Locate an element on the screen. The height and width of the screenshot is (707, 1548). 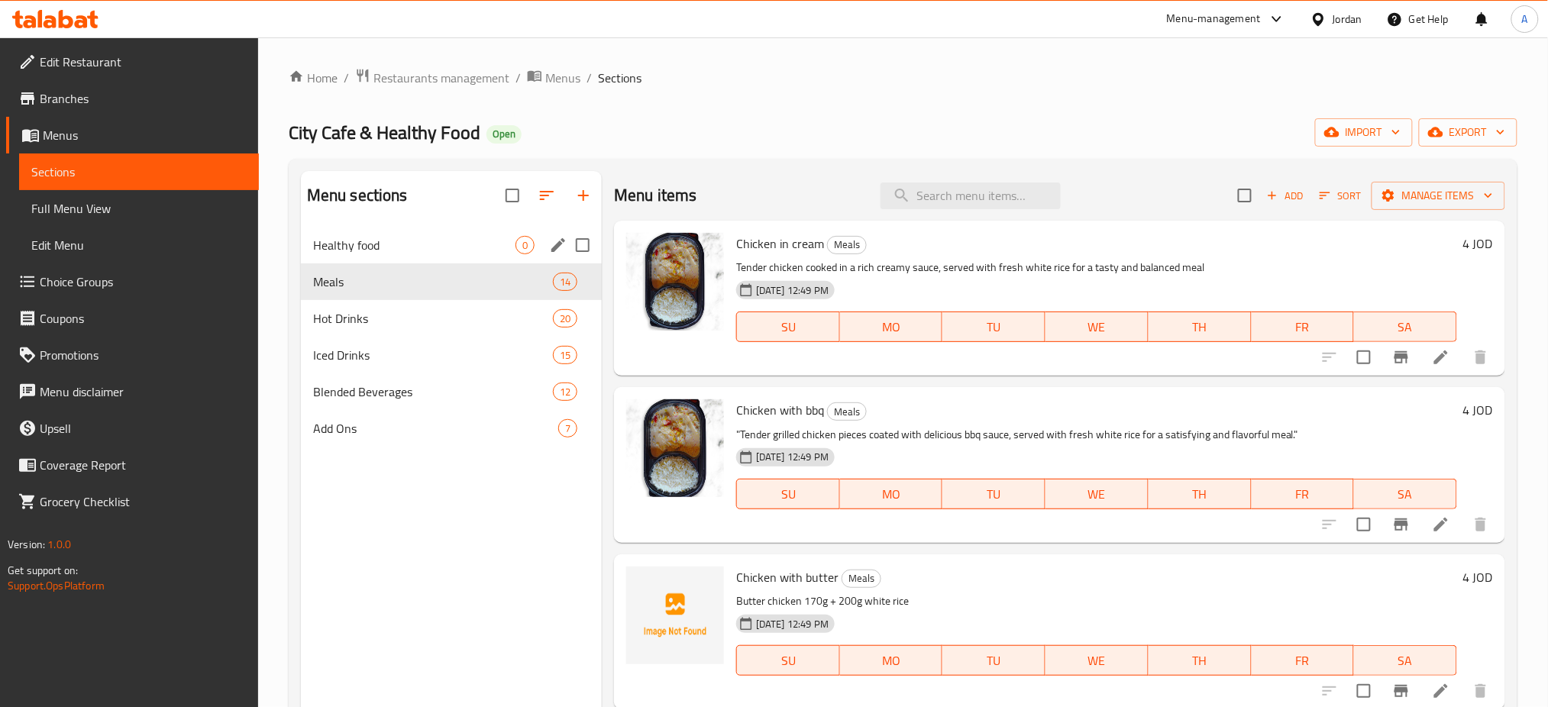
span: Menus is located at coordinates (144, 135).